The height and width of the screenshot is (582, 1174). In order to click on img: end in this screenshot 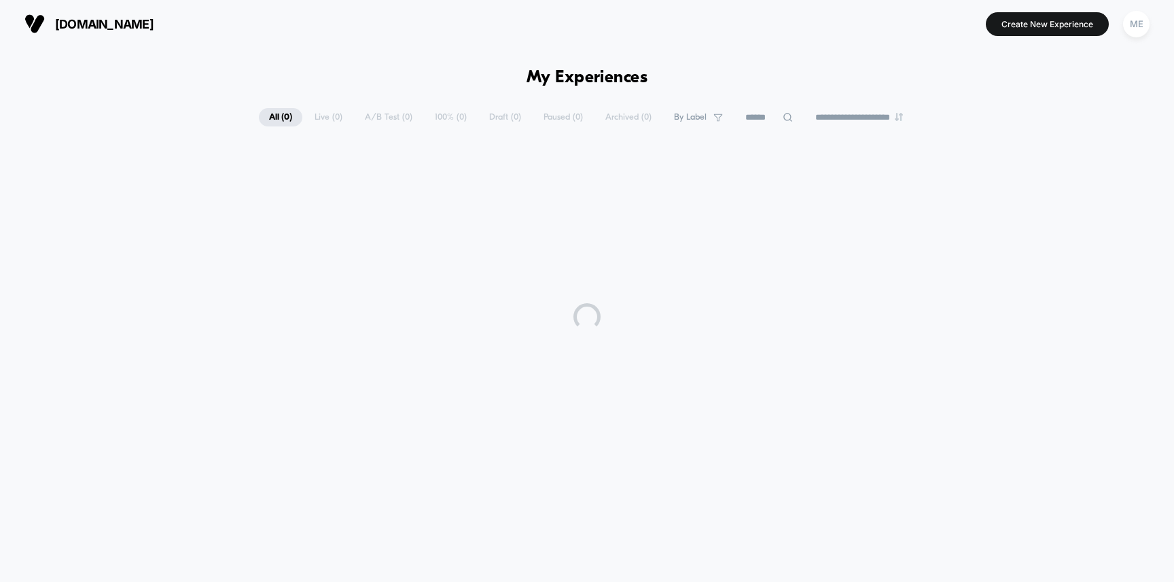, I will do `click(899, 117)`.